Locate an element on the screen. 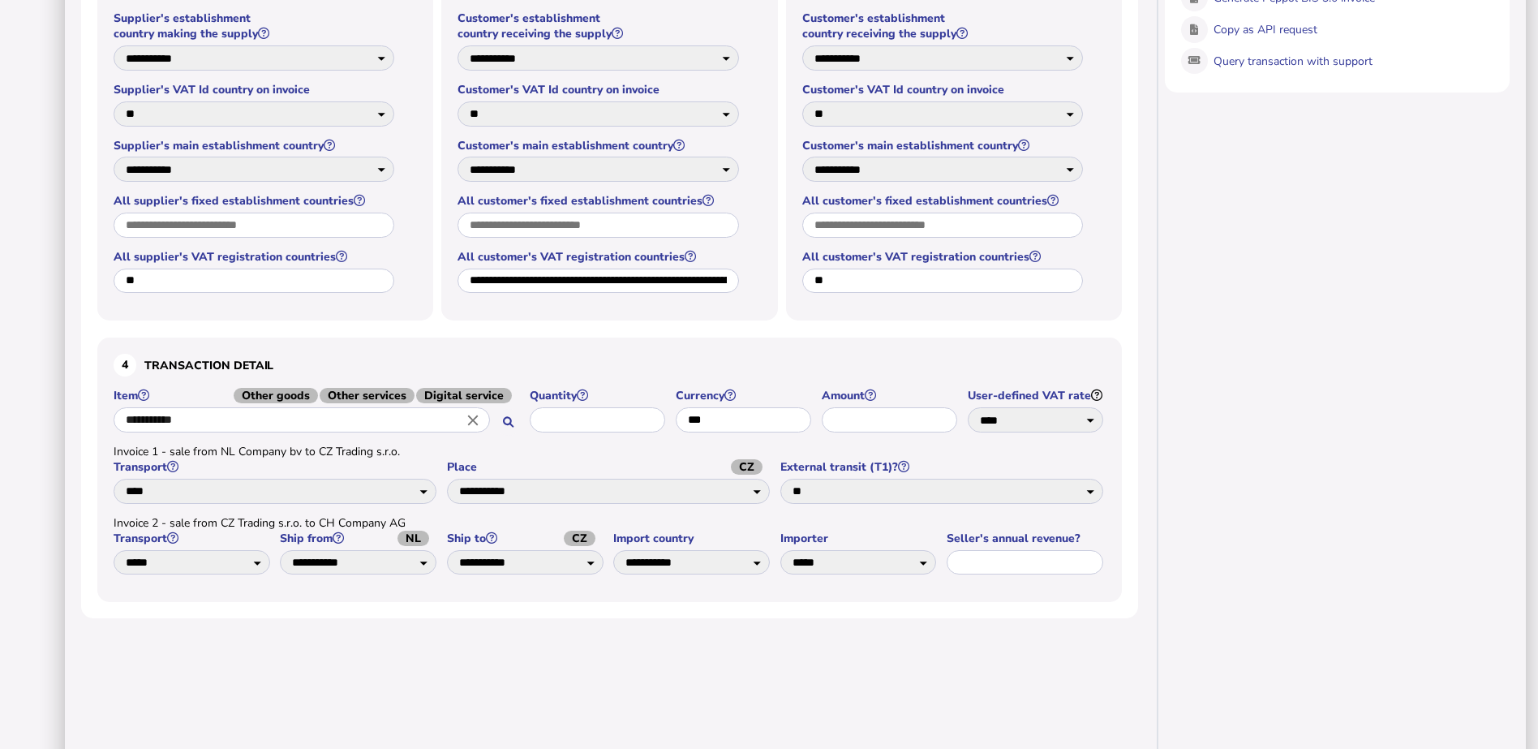 This screenshot has height=749, width=1538. span: Other goods is located at coordinates (276, 395).